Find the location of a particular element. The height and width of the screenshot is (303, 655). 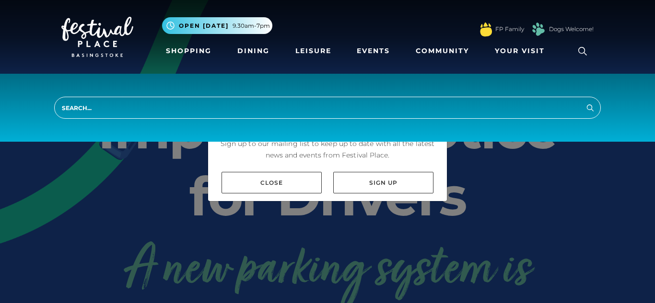

a: Events is located at coordinates (373, 51).